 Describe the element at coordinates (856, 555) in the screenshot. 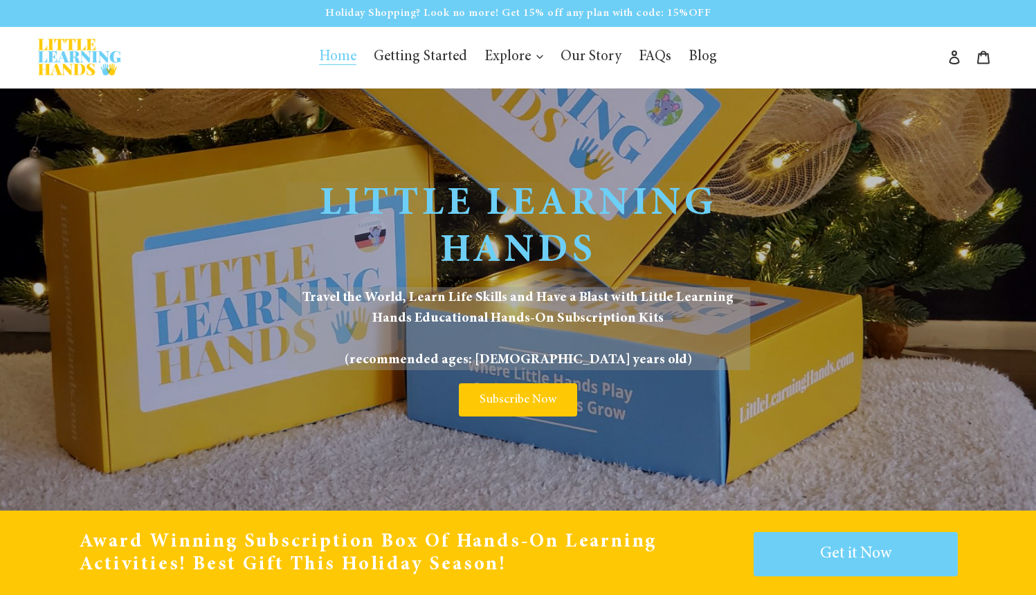

I see `a: Get it Now` at that location.